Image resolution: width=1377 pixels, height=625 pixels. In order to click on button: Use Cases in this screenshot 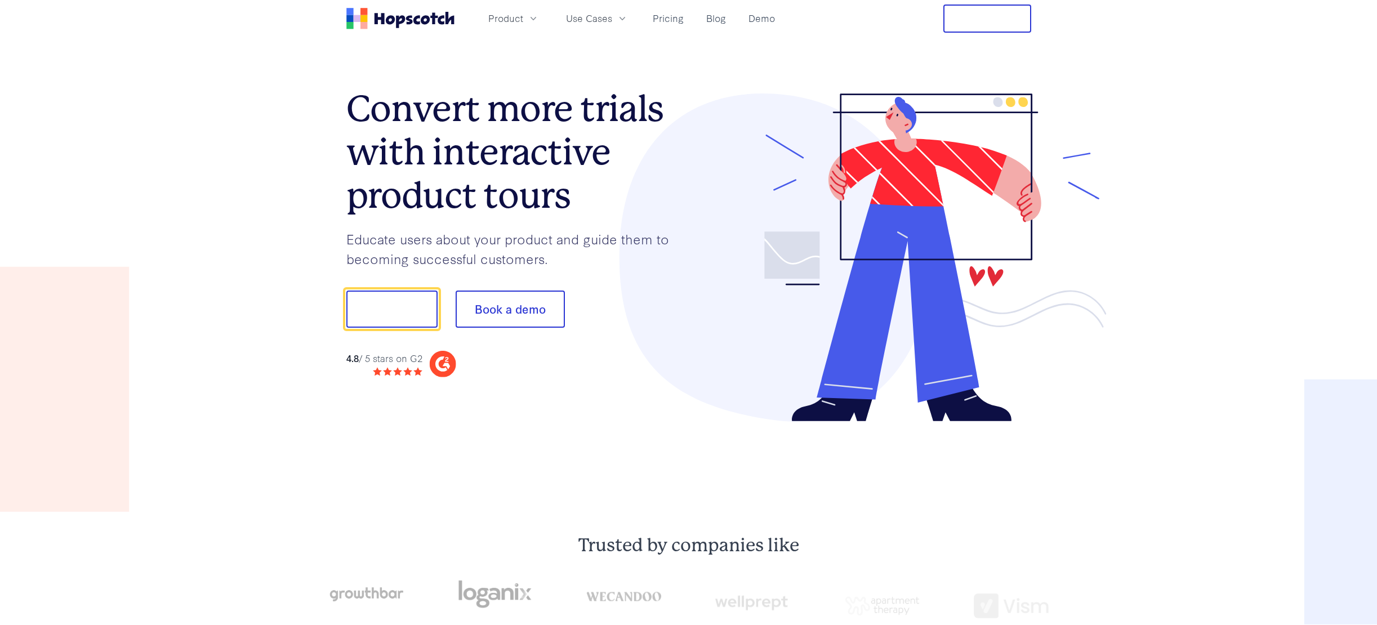, I will do `click(597, 18)`.